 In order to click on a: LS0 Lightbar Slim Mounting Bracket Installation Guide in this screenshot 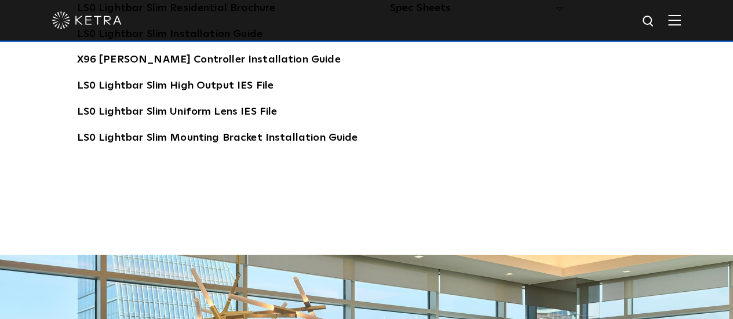, I will do `click(217, 139)`.